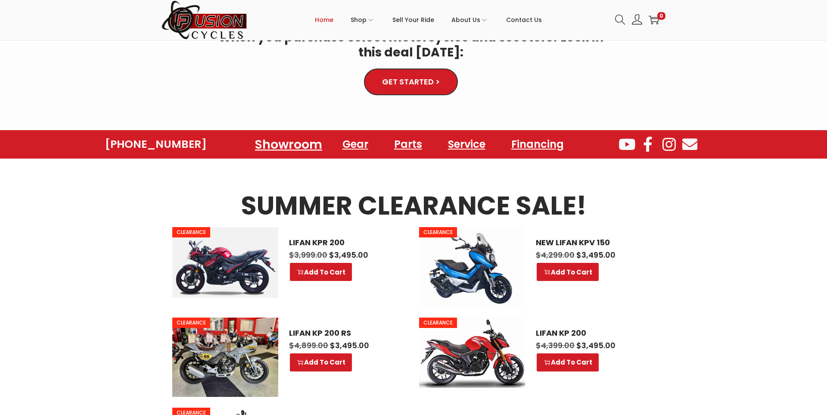 The image size is (827, 415). I want to click on span: Home, so click(324, 20).